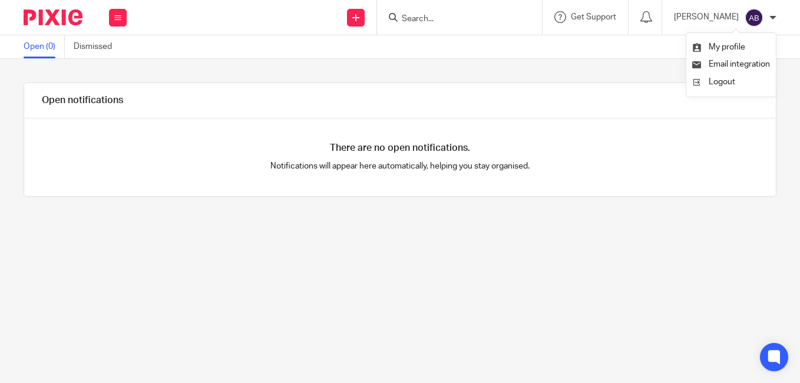  Describe the element at coordinates (400, 148) in the screenshot. I see `h4: There are no open notifications.` at that location.